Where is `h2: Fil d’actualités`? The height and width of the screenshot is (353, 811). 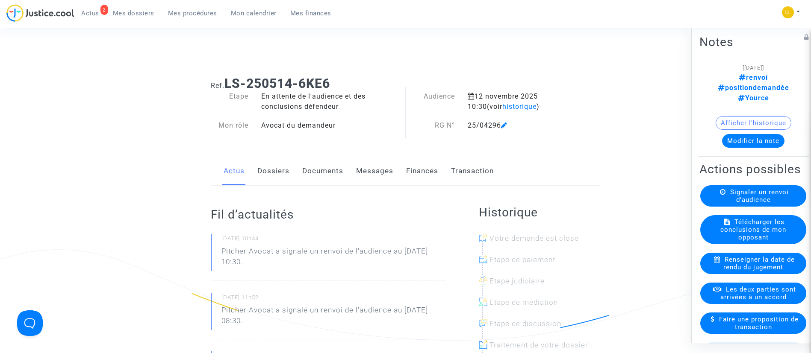
h2: Fil d’actualités is located at coordinates (327, 215).